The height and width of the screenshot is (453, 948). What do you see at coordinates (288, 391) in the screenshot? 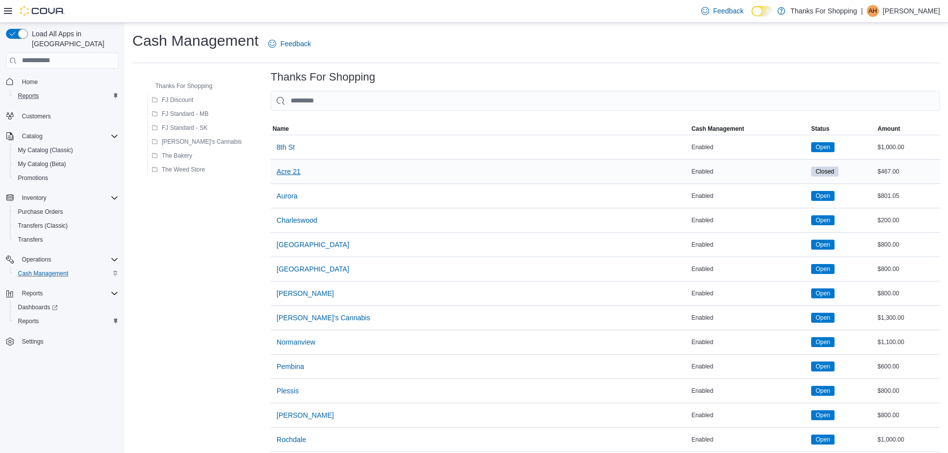
I see `button: Plessis` at bounding box center [288, 391].